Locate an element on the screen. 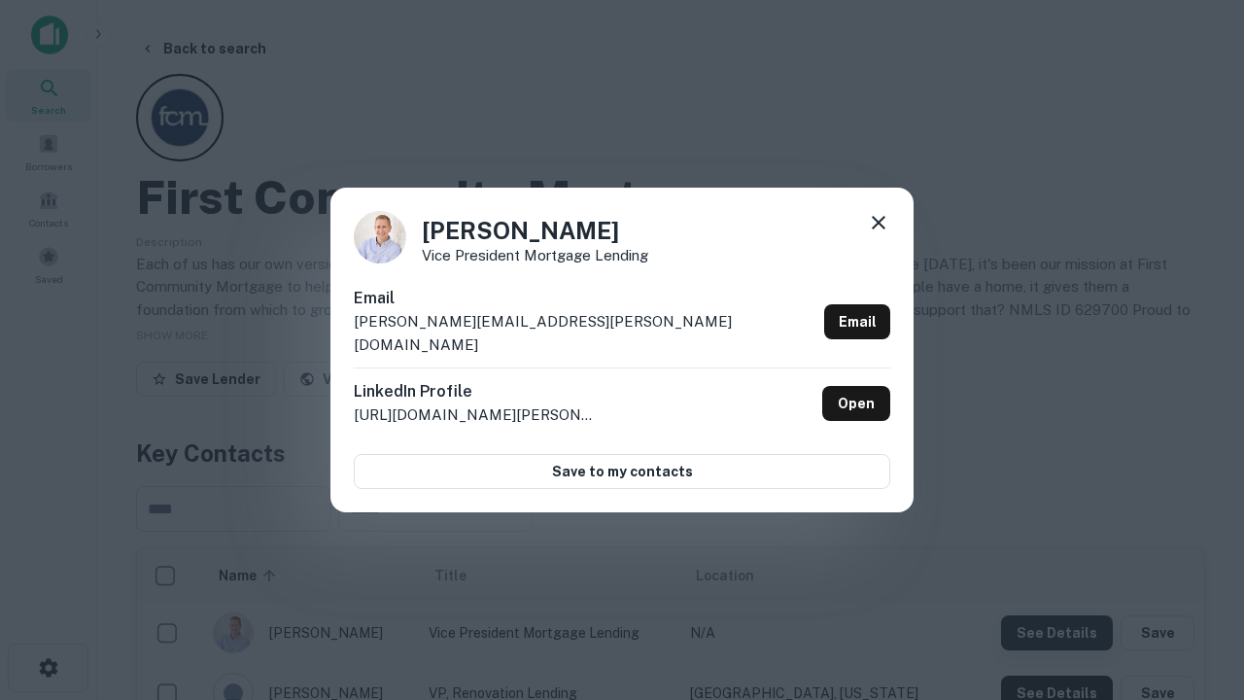  button: Save to my contacts is located at coordinates (622, 472).